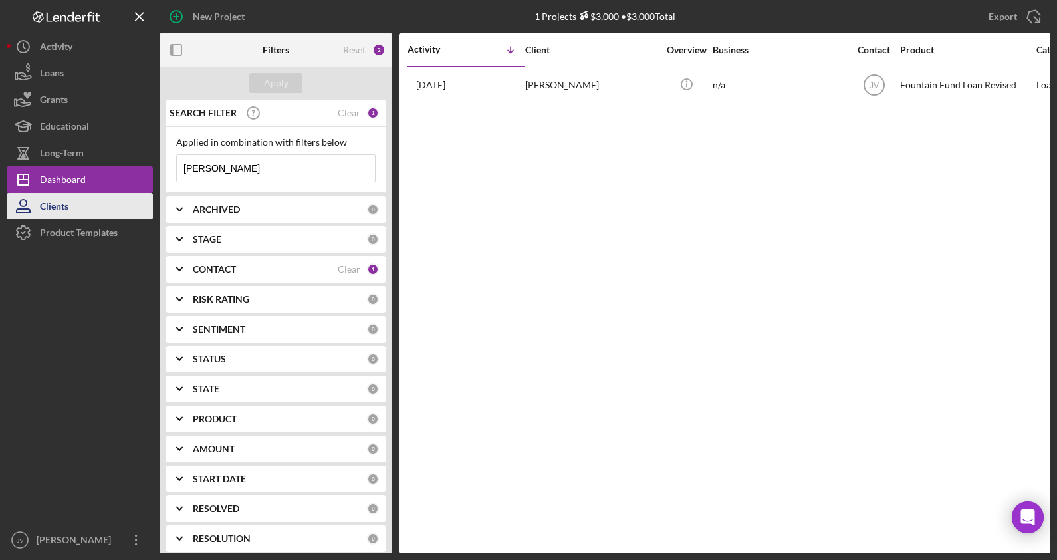 Image resolution: width=1057 pixels, height=560 pixels. I want to click on button: Activity, so click(80, 47).